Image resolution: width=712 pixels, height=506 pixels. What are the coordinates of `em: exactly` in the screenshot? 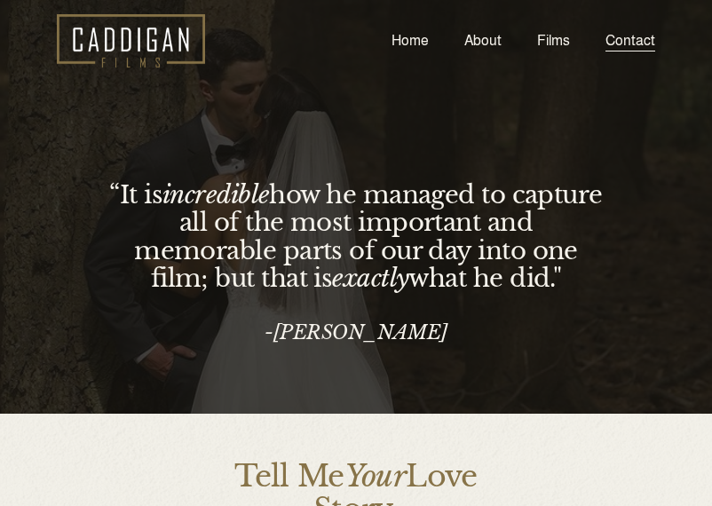 It's located at (370, 278).